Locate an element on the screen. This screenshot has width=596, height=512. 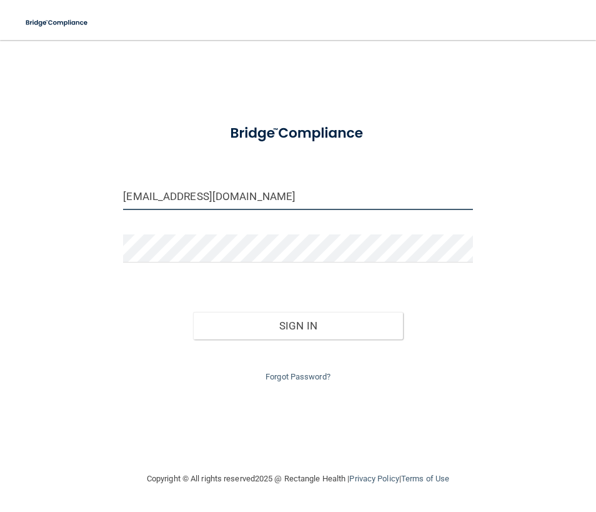
div: Copyright © All rights reserved 2025 @ Rectangle Health | | is located at coordinates (298, 479).